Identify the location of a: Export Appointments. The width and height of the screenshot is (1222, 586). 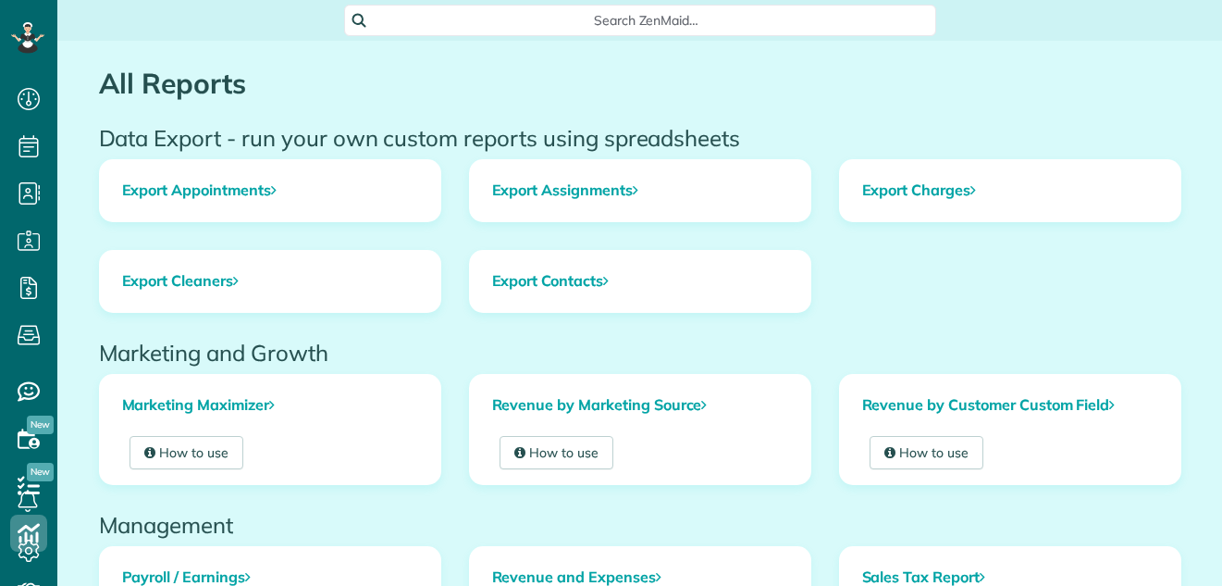
(270, 191).